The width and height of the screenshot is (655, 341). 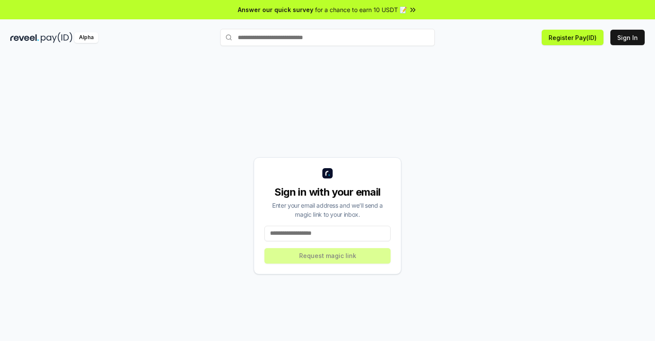 What do you see at coordinates (328, 173) in the screenshot?
I see `img: logo_small` at bounding box center [328, 173].